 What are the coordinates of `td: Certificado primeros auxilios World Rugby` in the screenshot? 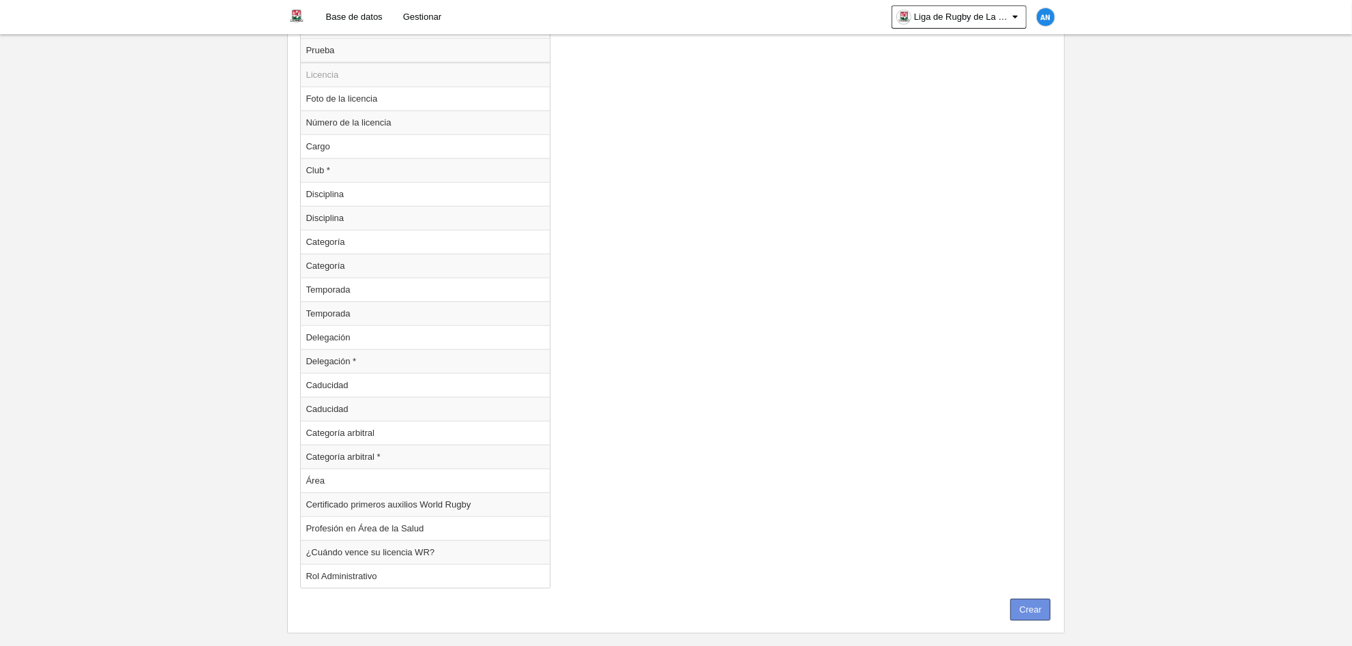 It's located at (426, 504).